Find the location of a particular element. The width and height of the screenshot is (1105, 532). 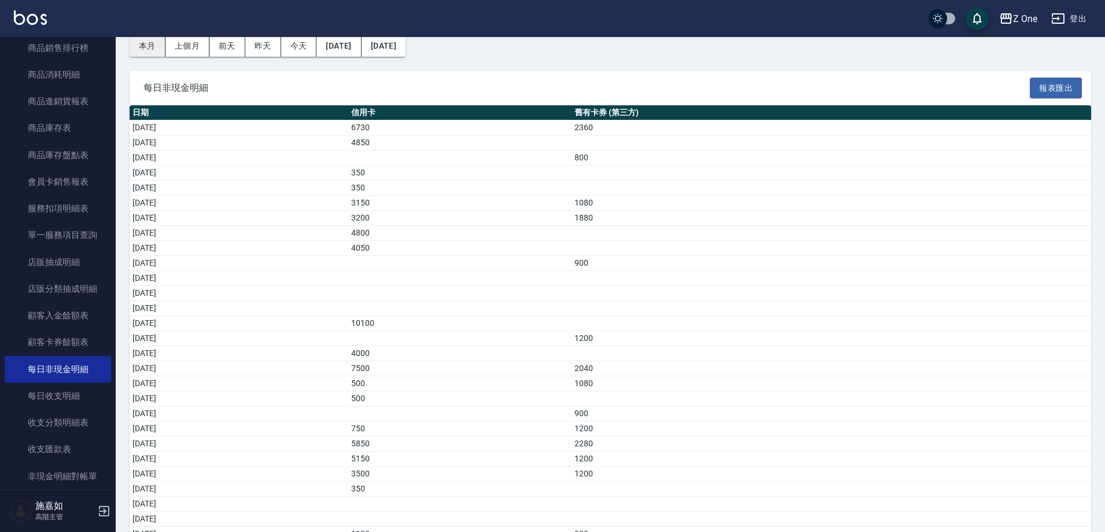

td: 2360 is located at coordinates (832, 128).